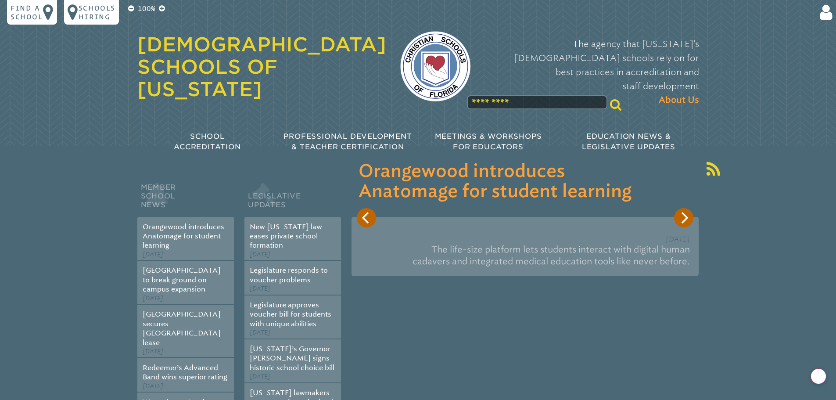 Image resolution: width=836 pixels, height=400 pixels. Describe the element at coordinates (147, 9) in the screenshot. I see `p: 100%` at that location.